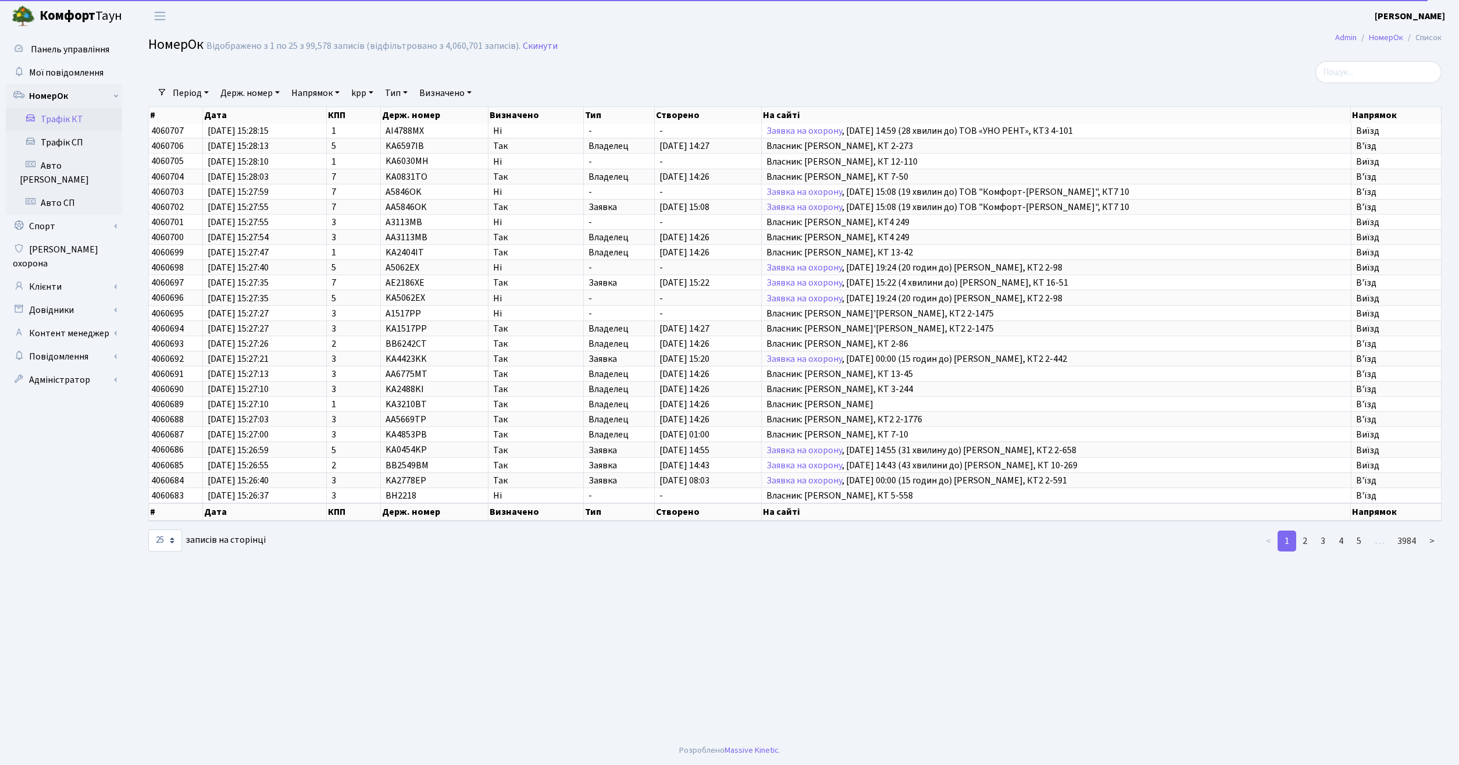  What do you see at coordinates (401, 496) in the screenshot?
I see `span: BH2218` at bounding box center [401, 496].